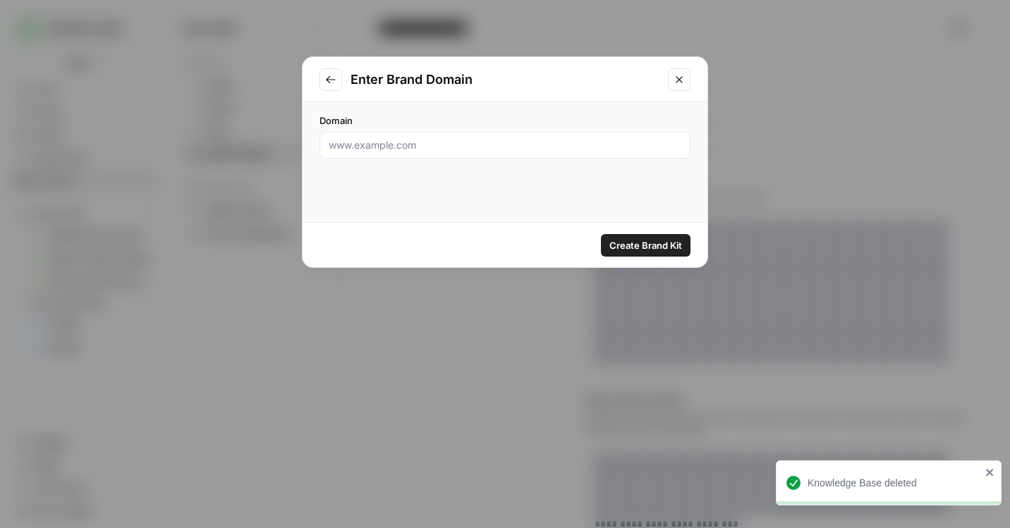  Describe the element at coordinates (679, 80) in the screenshot. I see `button: Close modal` at that location.